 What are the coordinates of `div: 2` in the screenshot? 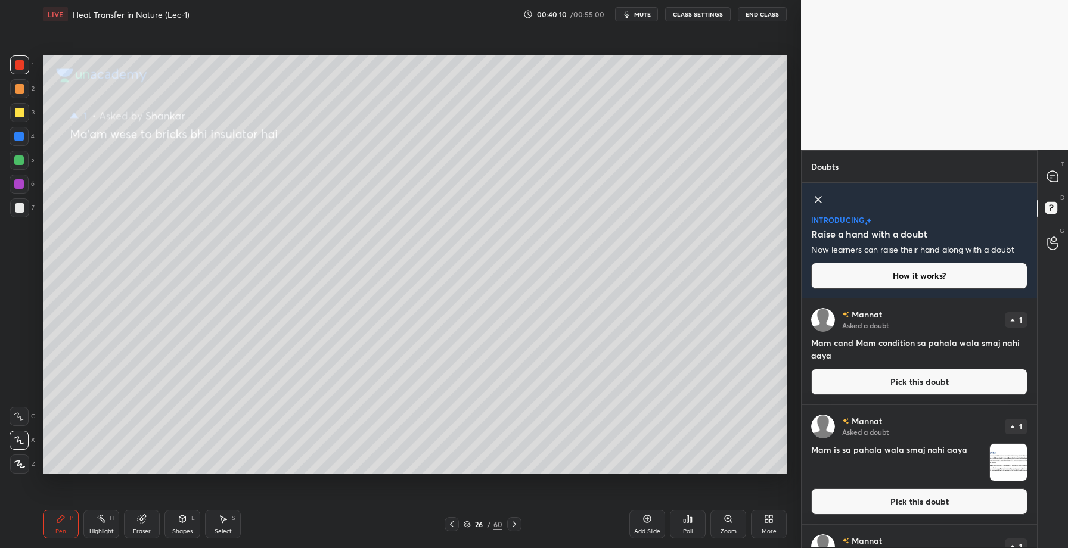 It's located at (22, 89).